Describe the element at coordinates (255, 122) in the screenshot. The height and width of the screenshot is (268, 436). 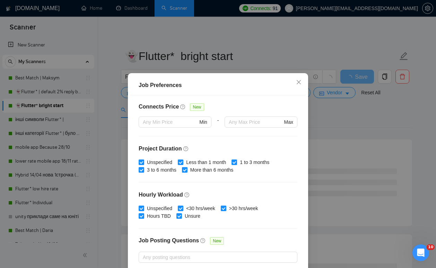
I see `input: Any Max Price` at that location.